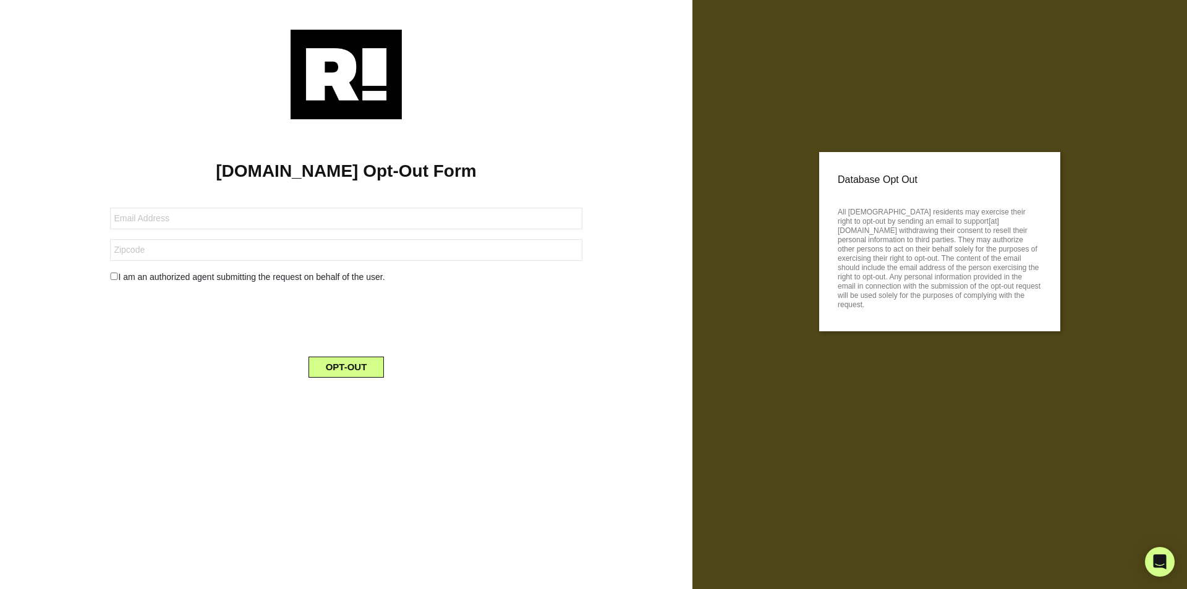  Describe the element at coordinates (346, 277) in the screenshot. I see `div: I am an authorized agent submitting the request on behalf of the user.` at that location.